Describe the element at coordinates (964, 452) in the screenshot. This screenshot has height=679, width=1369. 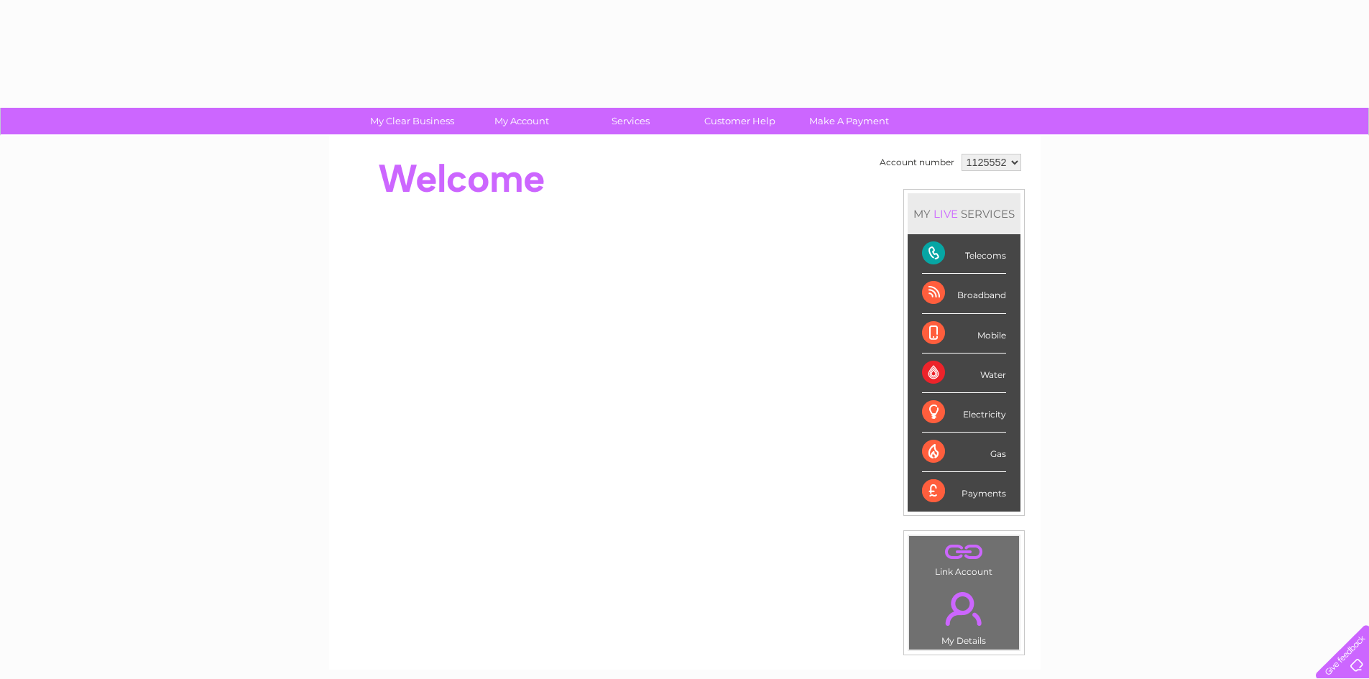
I see `div: Gas` at that location.